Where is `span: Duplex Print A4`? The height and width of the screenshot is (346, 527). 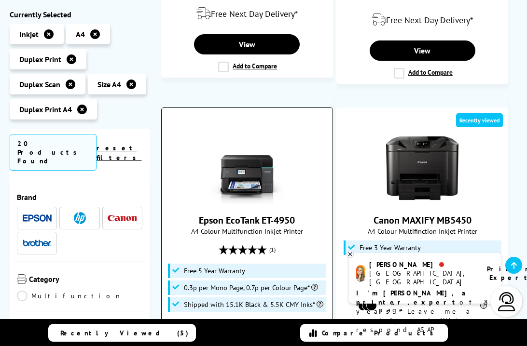 span: Duplex Print A4 is located at coordinates (45, 110).